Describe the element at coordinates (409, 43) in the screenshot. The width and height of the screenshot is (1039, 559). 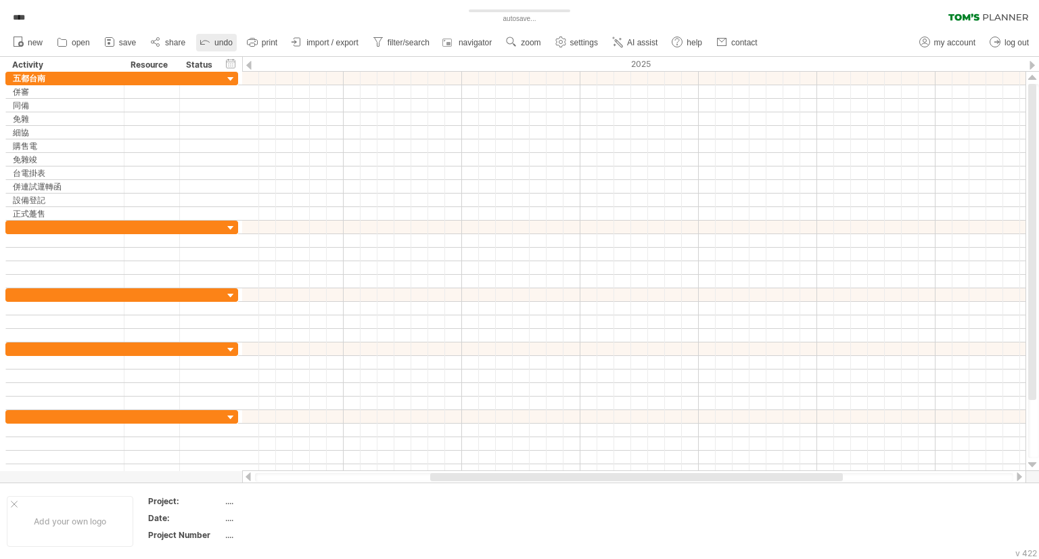
I see `span: filter/search` at that location.